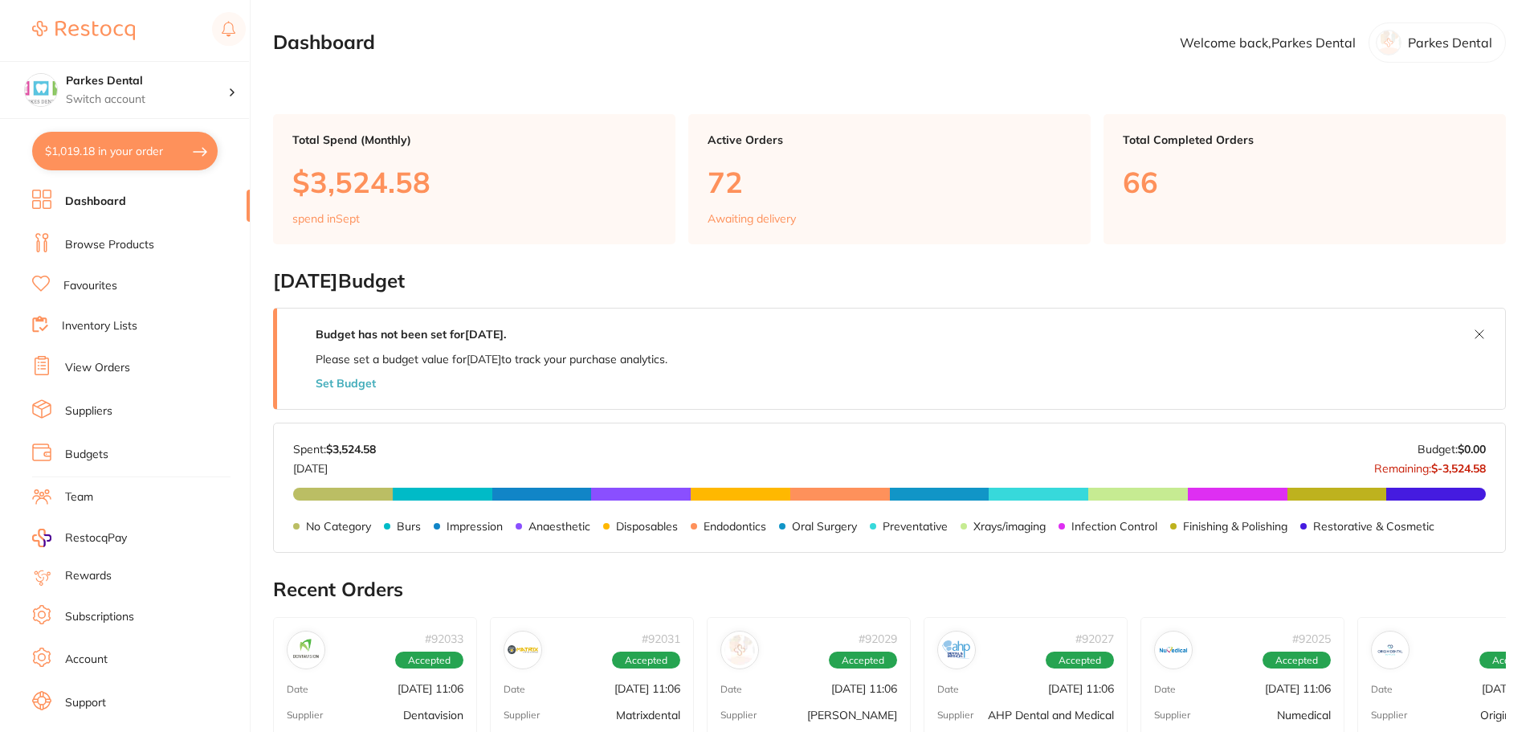 This screenshot has width=1538, height=732. What do you see at coordinates (475, 526) in the screenshot?
I see `p: Impression` at bounding box center [475, 526].